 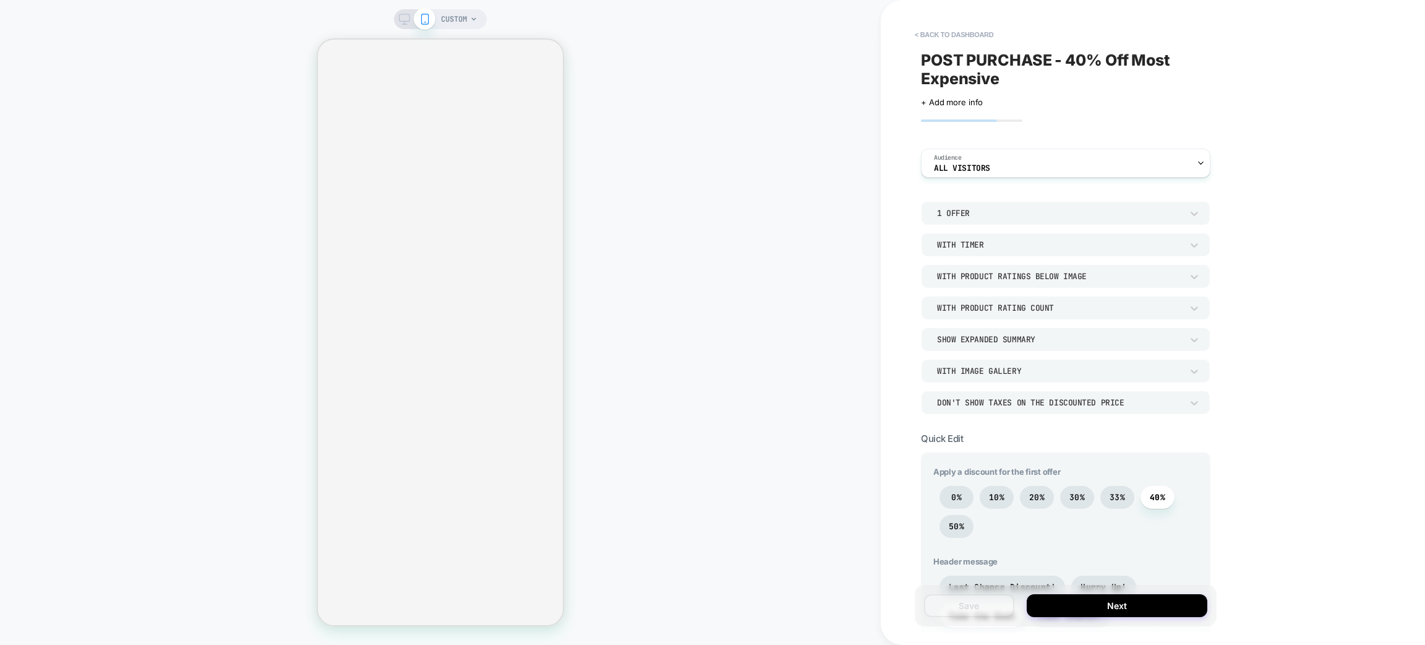 I want to click on span: POST PURCHASE - 40% Off Most Expensive, so click(x=1066, y=69).